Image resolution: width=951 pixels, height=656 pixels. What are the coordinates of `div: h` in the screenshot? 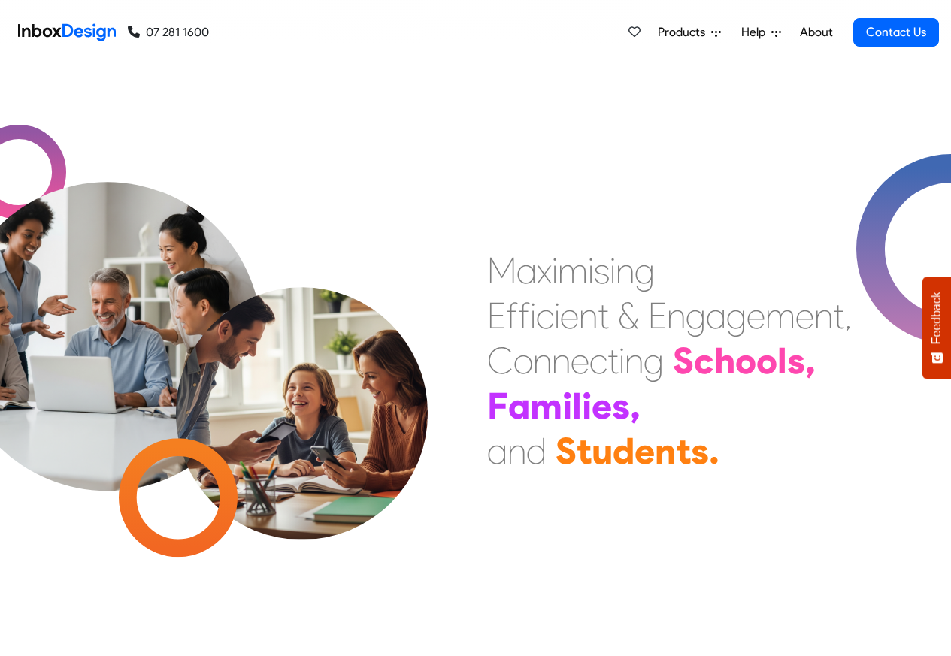 It's located at (725, 361).